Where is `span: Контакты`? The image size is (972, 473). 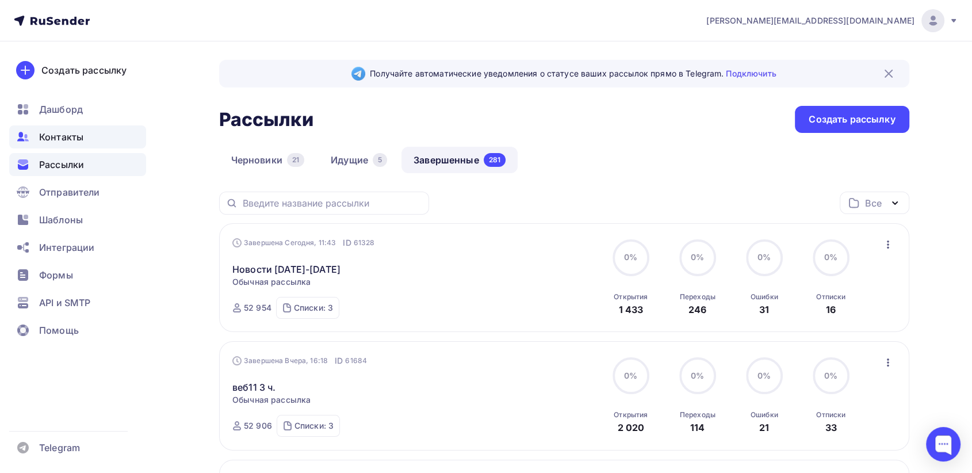
span: Контакты is located at coordinates (61, 137).